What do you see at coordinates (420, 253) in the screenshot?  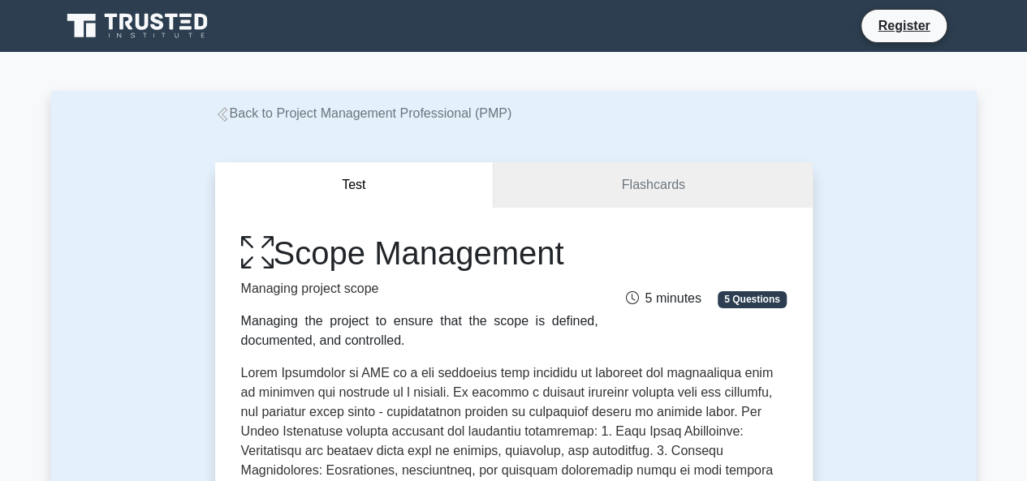 I see `h1: Scope Management` at bounding box center [420, 253].